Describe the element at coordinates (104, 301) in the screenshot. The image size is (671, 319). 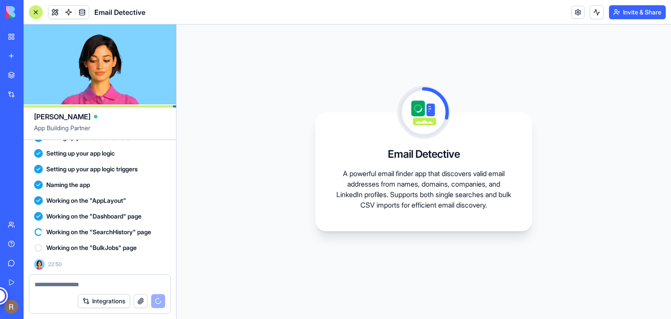
I see `button: Integrations` at that location.